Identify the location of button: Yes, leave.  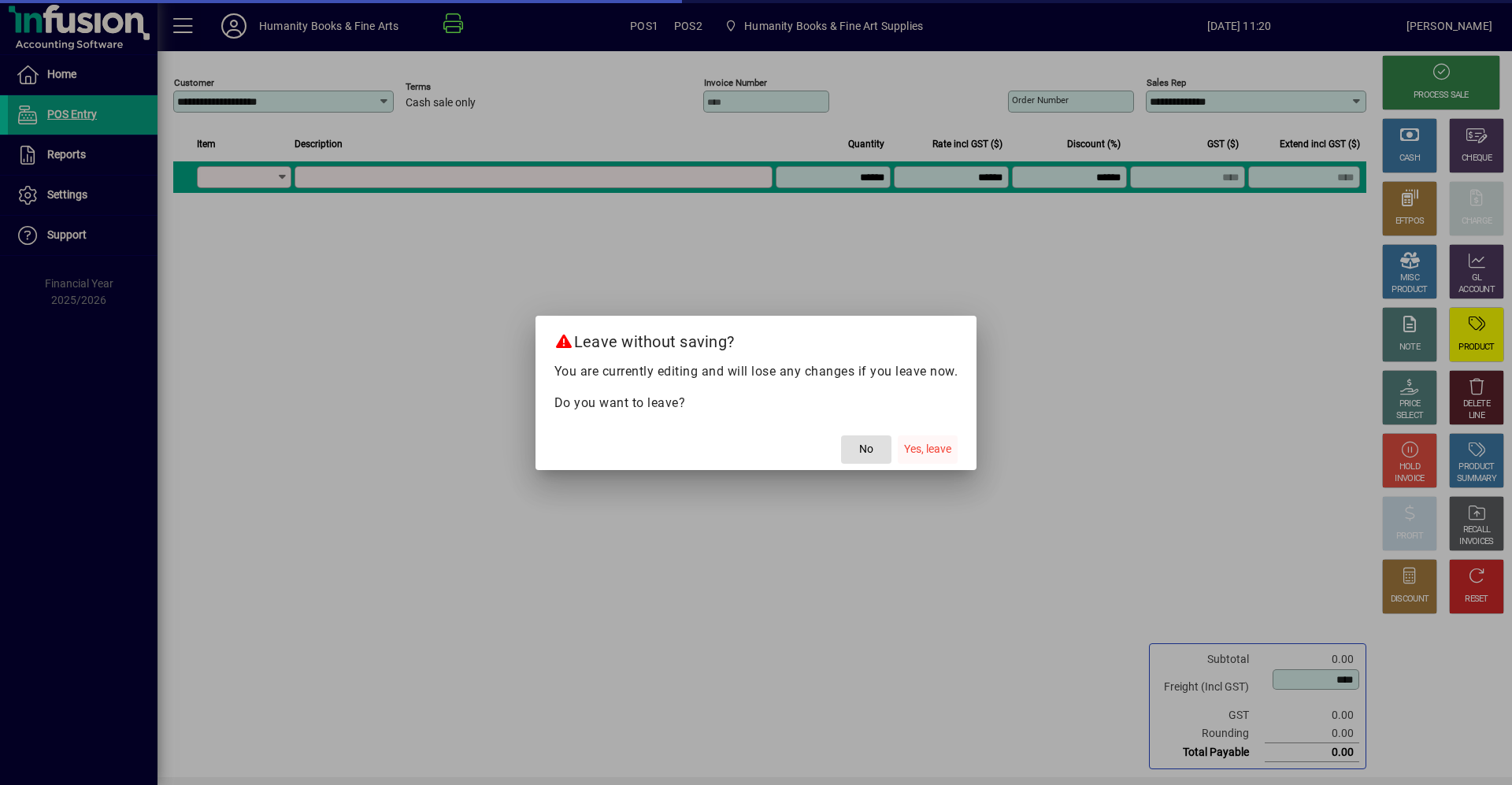
(928, 450).